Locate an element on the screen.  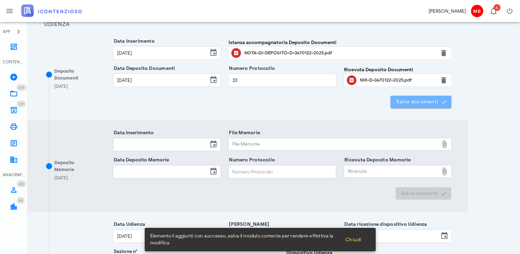
span: MB is located at coordinates (477, 11).